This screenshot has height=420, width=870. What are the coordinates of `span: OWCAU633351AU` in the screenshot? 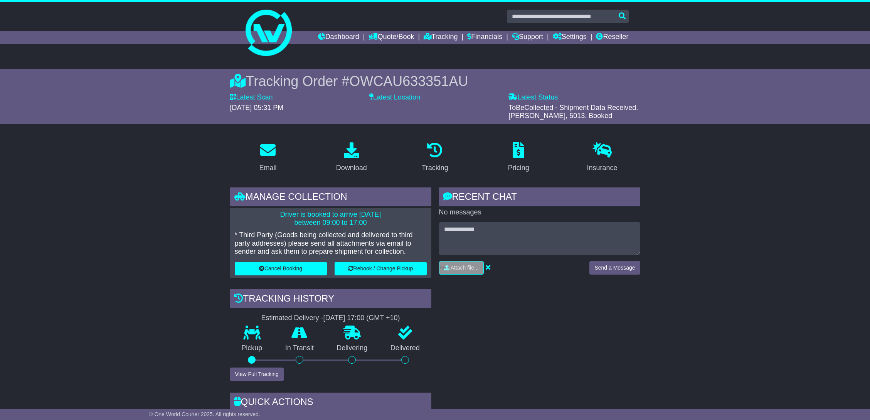 It's located at (409, 81).